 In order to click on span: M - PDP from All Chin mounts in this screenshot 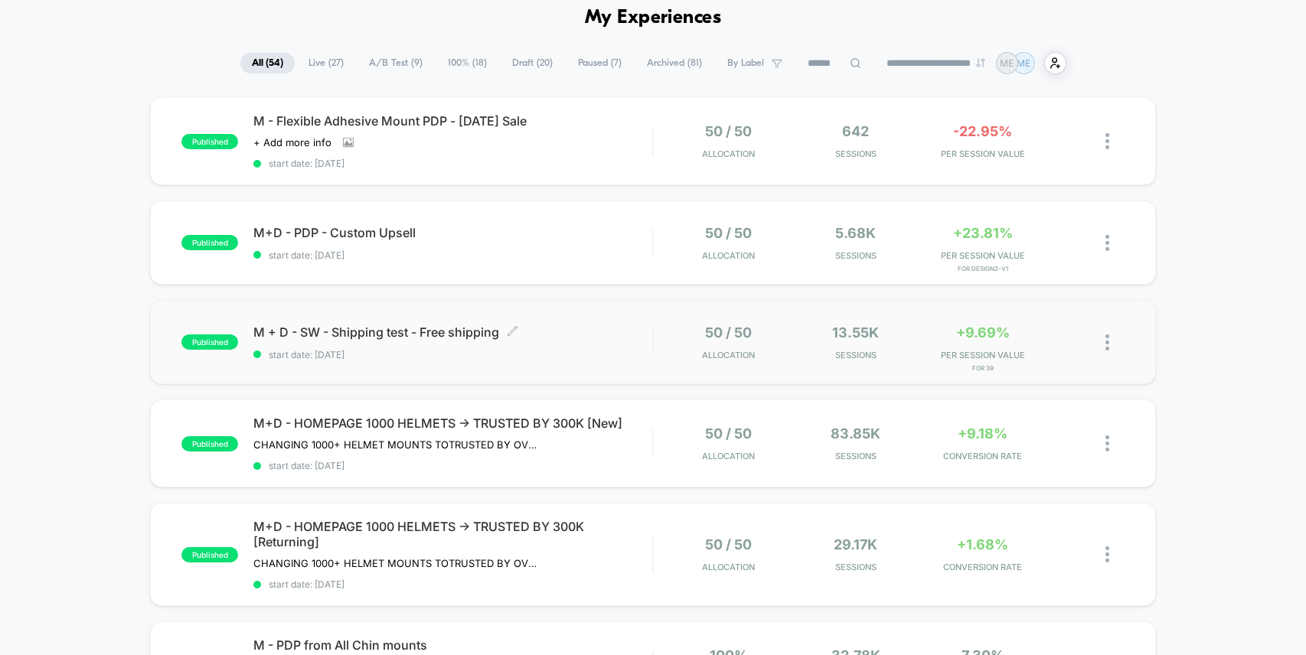, I will do `click(452, 645)`.